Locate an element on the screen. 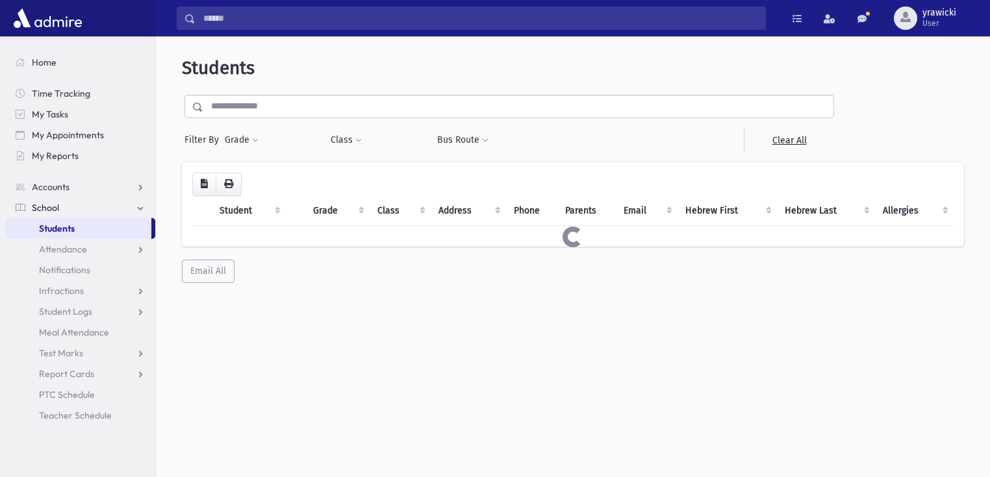 The height and width of the screenshot is (477, 990). span: My Appointments is located at coordinates (68, 135).